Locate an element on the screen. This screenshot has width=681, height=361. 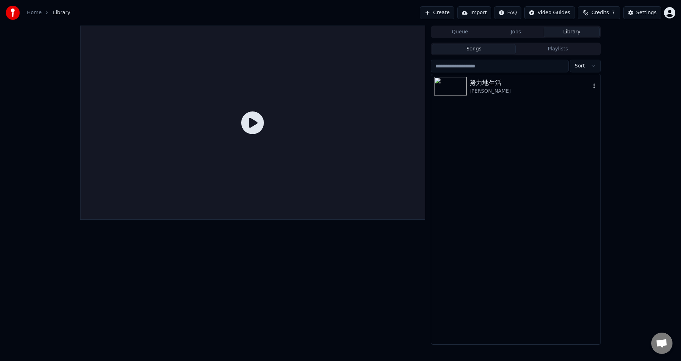
nav: breadcrumb is located at coordinates (49, 13).